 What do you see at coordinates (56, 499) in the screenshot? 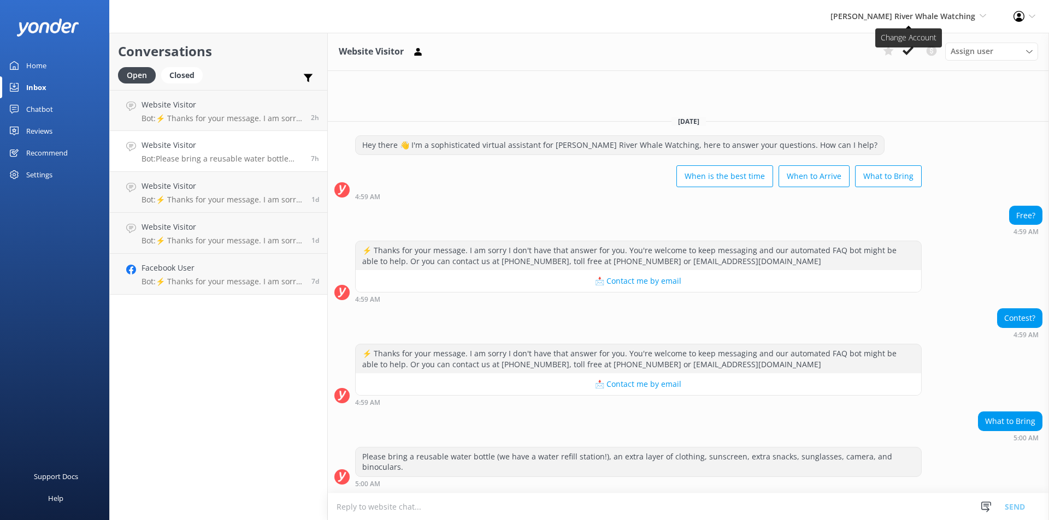
I see `div: Help` at bounding box center [56, 499].